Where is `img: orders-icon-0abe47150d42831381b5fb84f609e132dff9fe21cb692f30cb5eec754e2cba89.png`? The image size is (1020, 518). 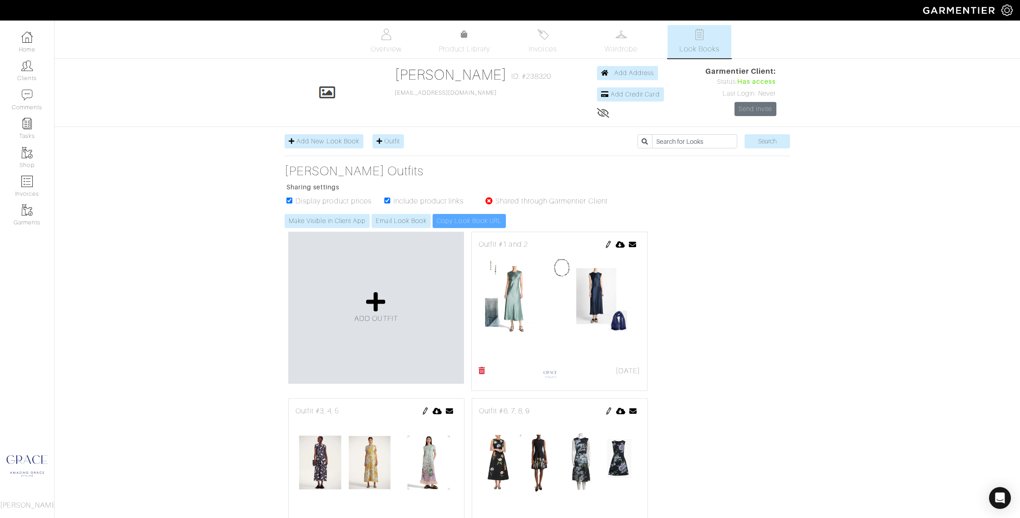 img: orders-icon-0abe47150d42831381b5fb84f609e132dff9fe21cb692f30cb5eec754e2cba89.png is located at coordinates (27, 181).